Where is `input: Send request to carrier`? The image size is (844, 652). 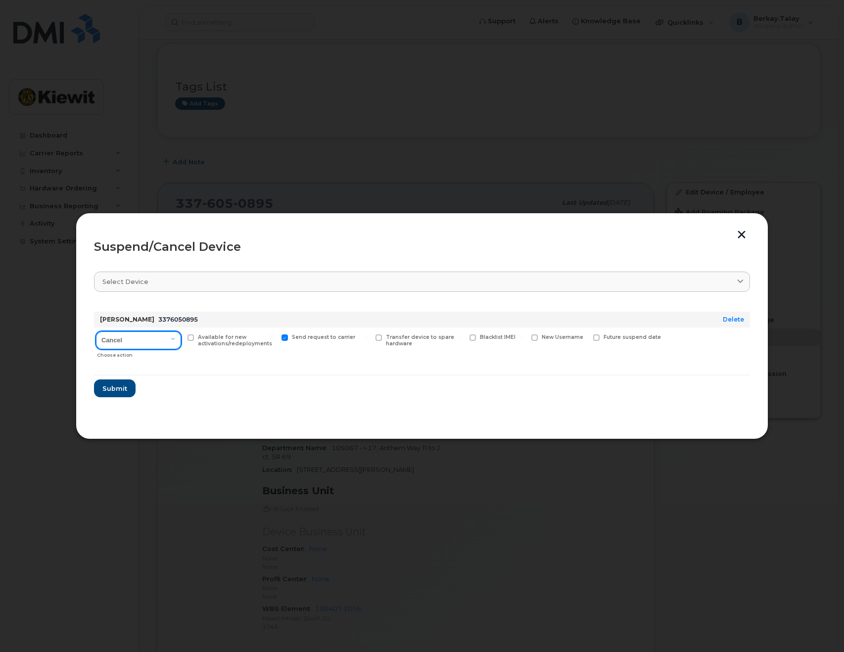 input: Send request to carrier is located at coordinates (272, 337).